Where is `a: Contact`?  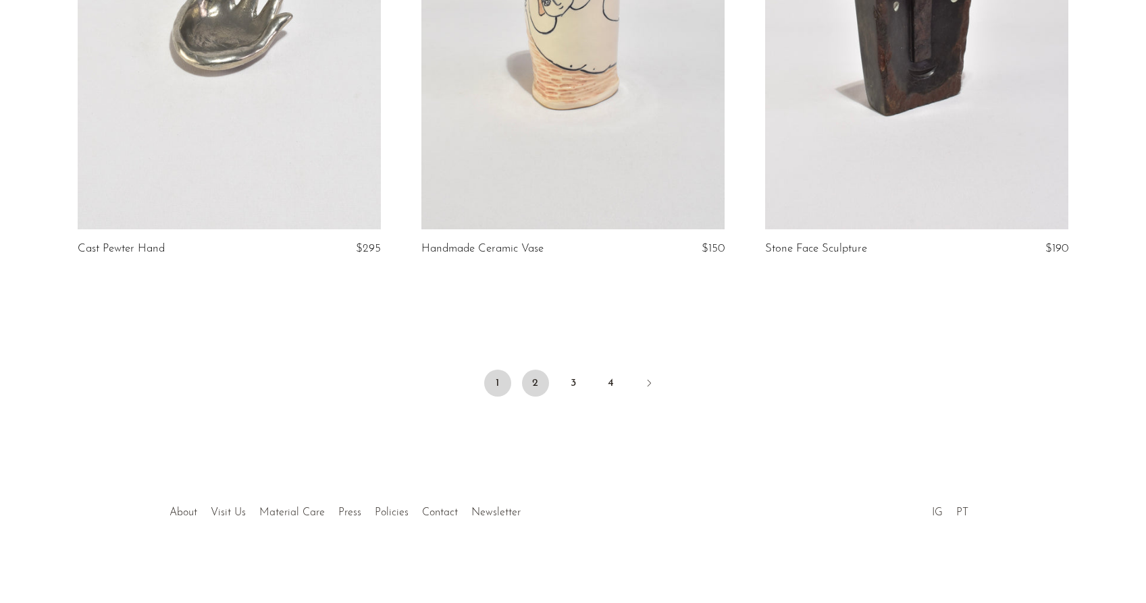 a: Contact is located at coordinates (439, 513).